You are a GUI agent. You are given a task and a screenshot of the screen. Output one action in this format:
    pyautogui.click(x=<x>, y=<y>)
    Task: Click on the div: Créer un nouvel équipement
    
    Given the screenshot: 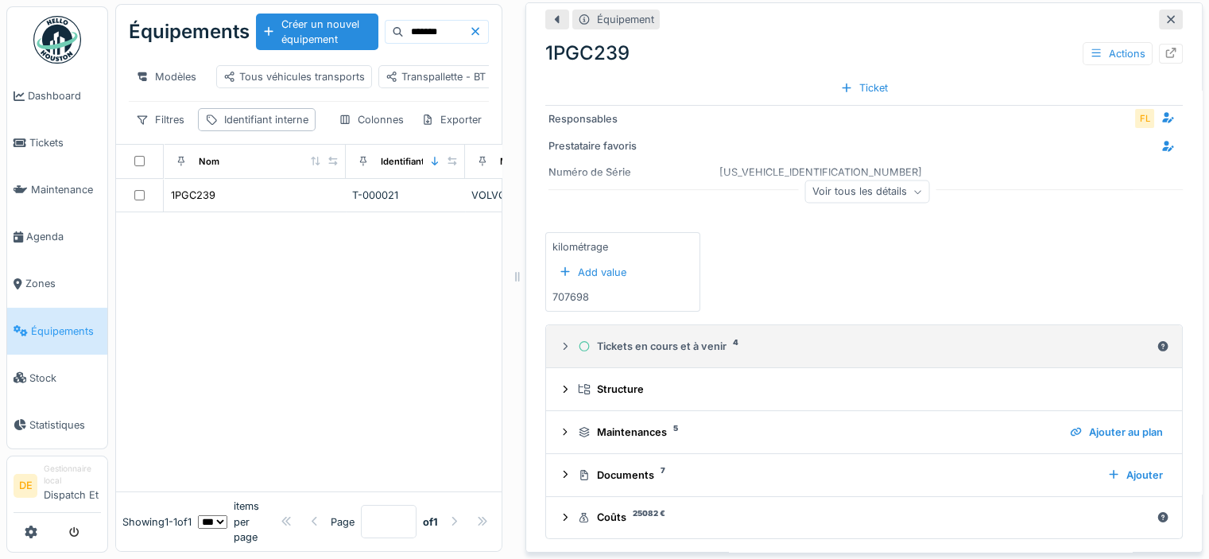 What is the action you would take?
    pyautogui.click(x=317, y=32)
    